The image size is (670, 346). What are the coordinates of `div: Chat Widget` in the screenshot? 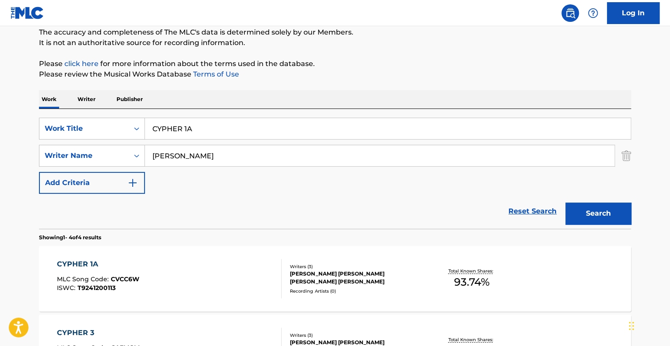 It's located at (648, 325).